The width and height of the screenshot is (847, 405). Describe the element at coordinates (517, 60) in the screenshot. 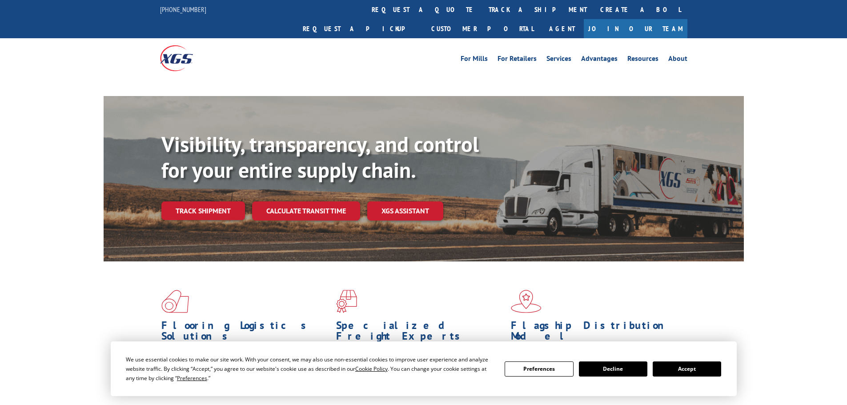

I see `a: For Retailers` at that location.